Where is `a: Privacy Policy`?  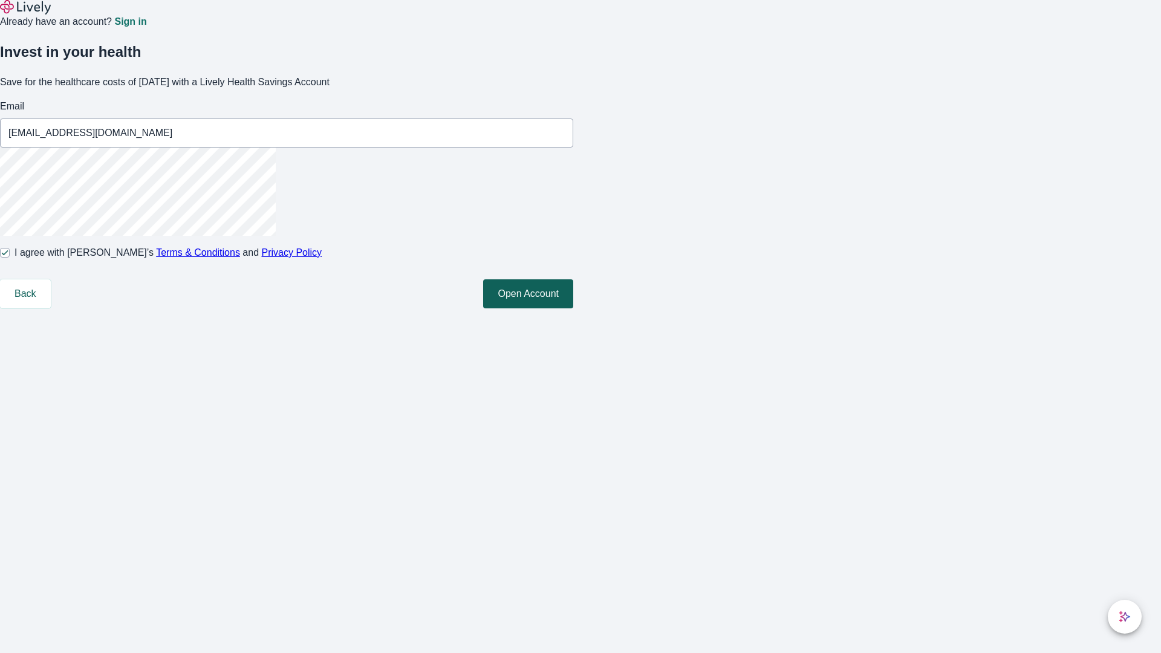 a: Privacy Policy is located at coordinates (292, 252).